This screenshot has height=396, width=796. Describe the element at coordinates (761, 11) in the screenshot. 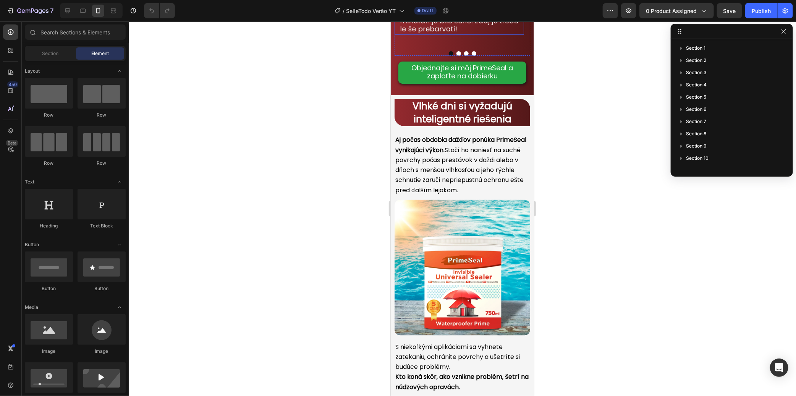

I see `button: Publish` at that location.